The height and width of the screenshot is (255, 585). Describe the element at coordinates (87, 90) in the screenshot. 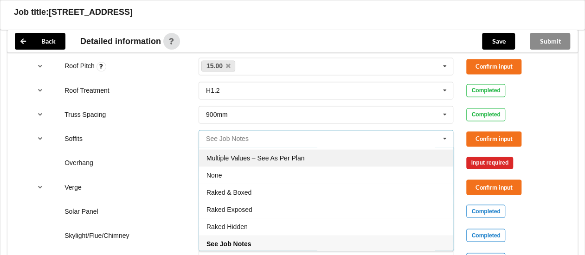

I see `label: Roof Treatment` at that location.